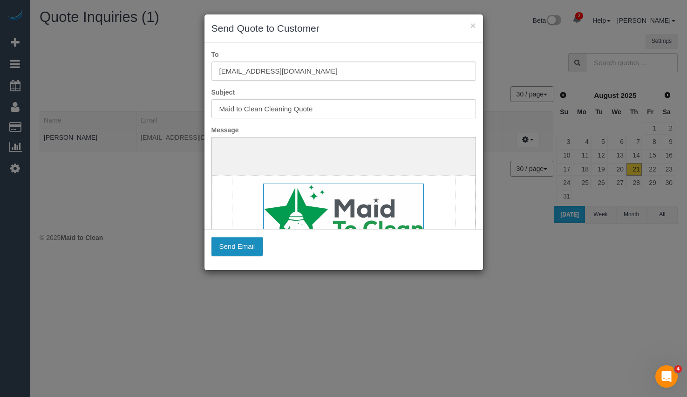  Describe the element at coordinates (344, 92) in the screenshot. I see `label: Subject` at that location.